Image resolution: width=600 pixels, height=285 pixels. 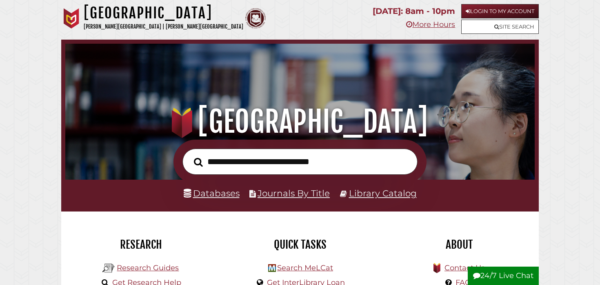 What do you see at coordinates (148, 268) in the screenshot?
I see `a: Research Guides` at bounding box center [148, 268].